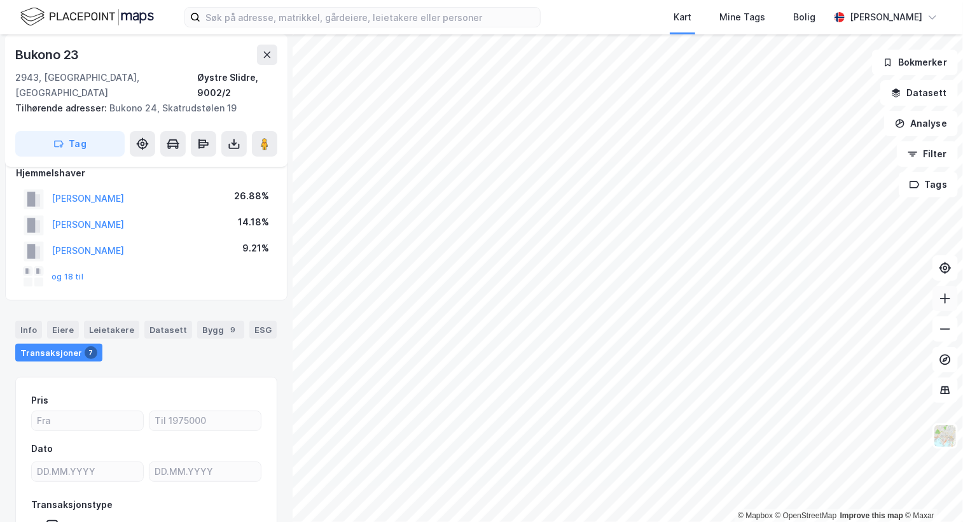  Describe the element at coordinates (370, 17) in the screenshot. I see `input: Søk på adresse, matrikkel, gårdeiere, leietakere eller personer` at that location.